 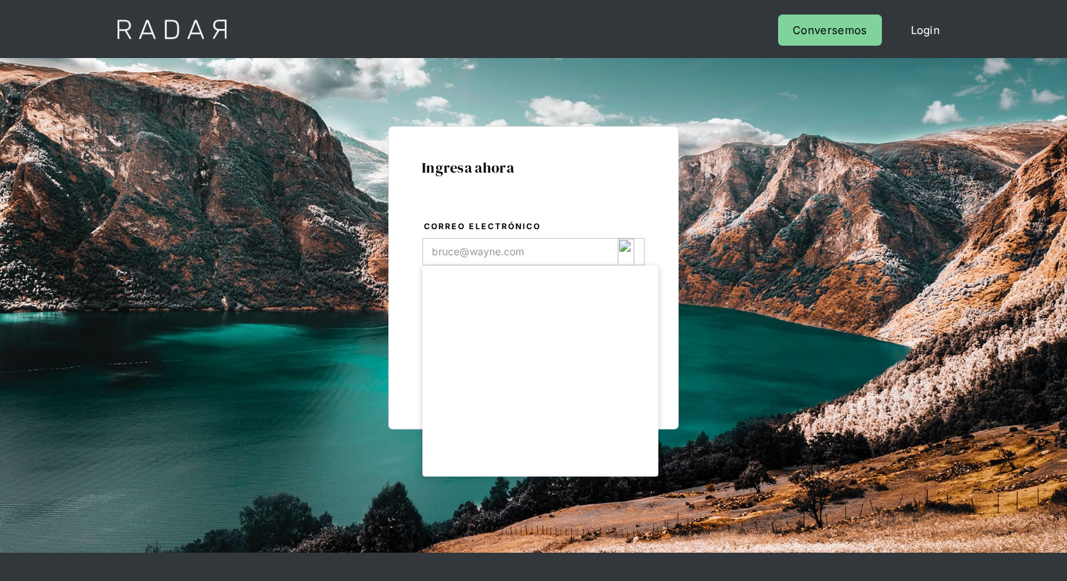 What do you see at coordinates (925, 30) in the screenshot?
I see `a: Login` at bounding box center [925, 30].